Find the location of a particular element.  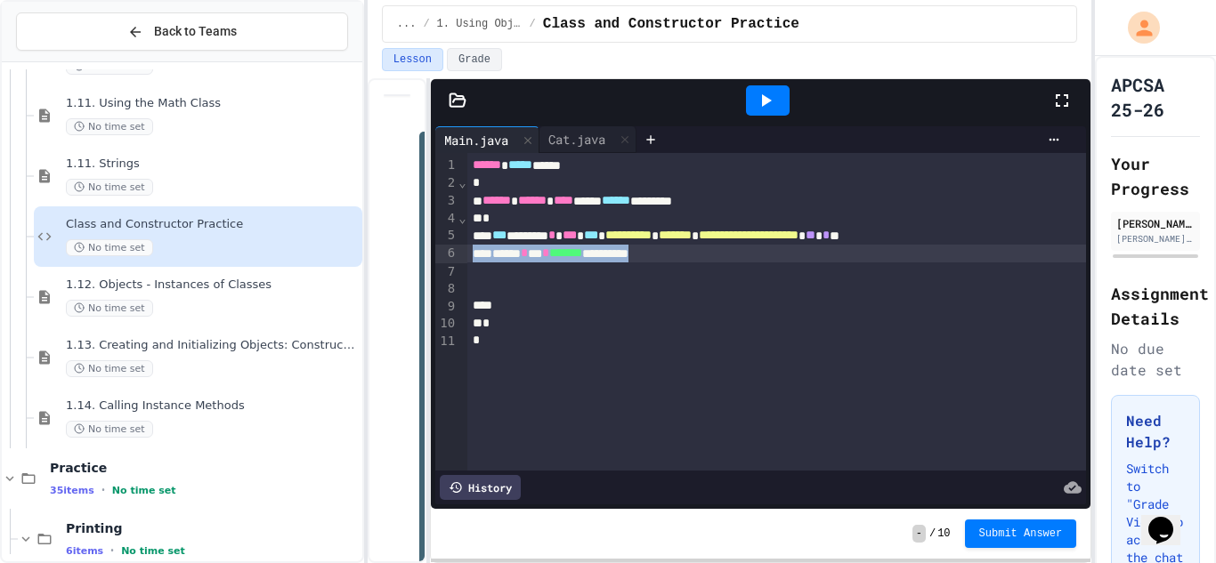

button: Lesson is located at coordinates (412, 60).